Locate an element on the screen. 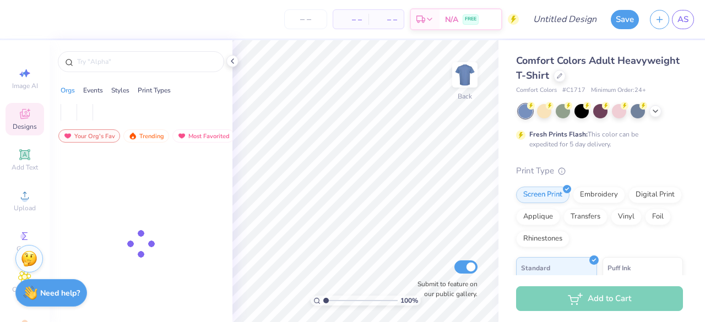 This screenshot has height=322, width=705. span: Image AI is located at coordinates (25, 86).